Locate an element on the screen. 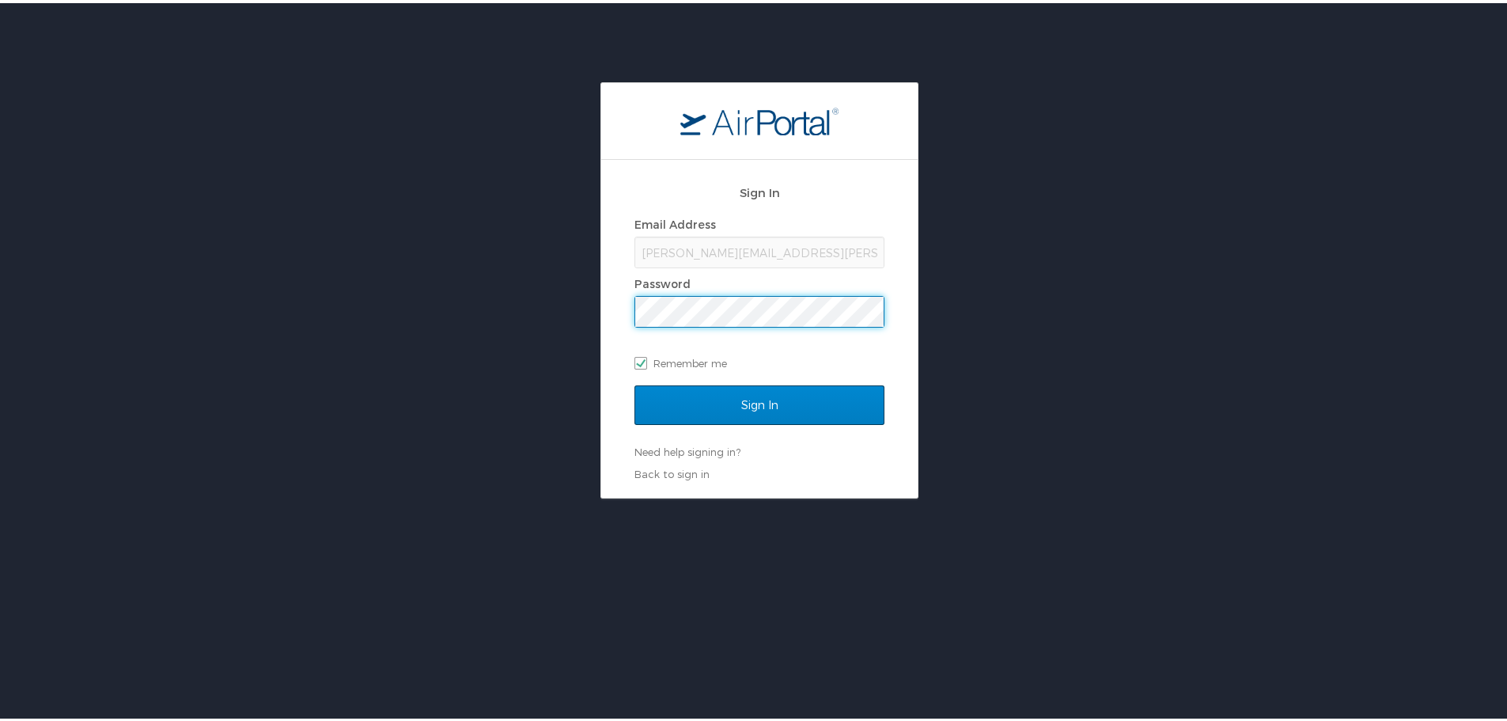 This screenshot has height=721, width=1507. label: Email Address is located at coordinates (675, 221).